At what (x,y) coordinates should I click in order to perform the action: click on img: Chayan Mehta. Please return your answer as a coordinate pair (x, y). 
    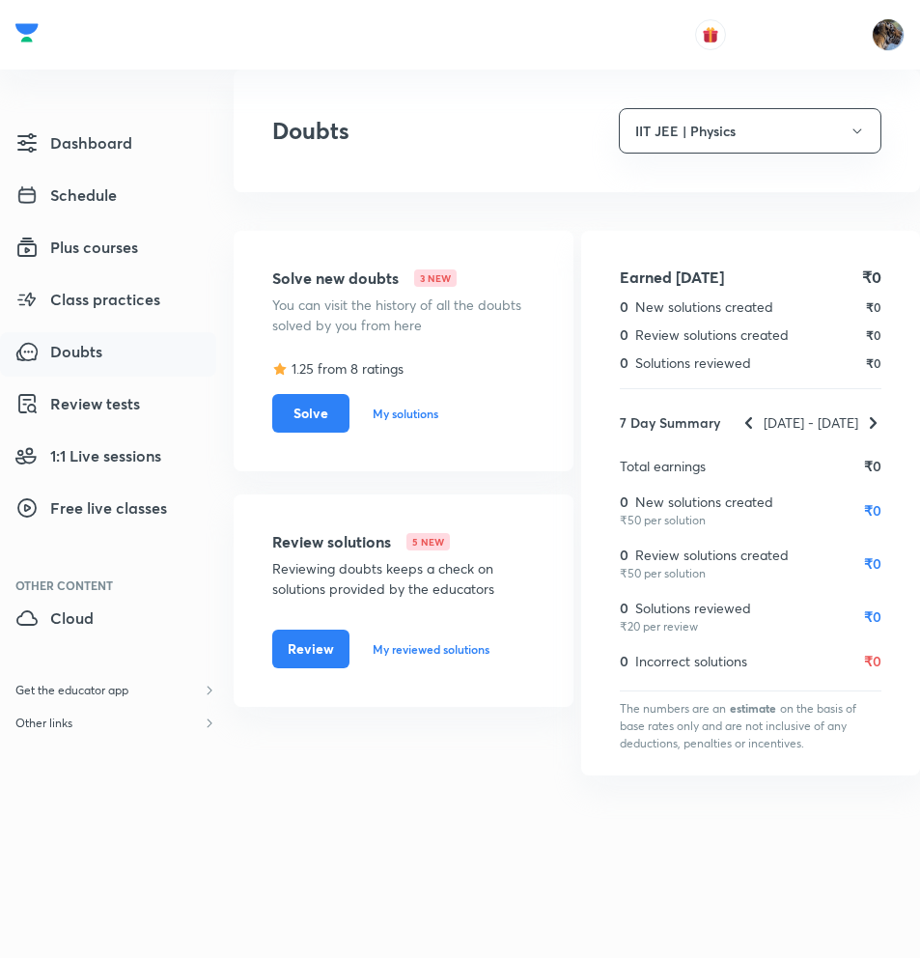
    Looking at the image, I should click on (888, 35).